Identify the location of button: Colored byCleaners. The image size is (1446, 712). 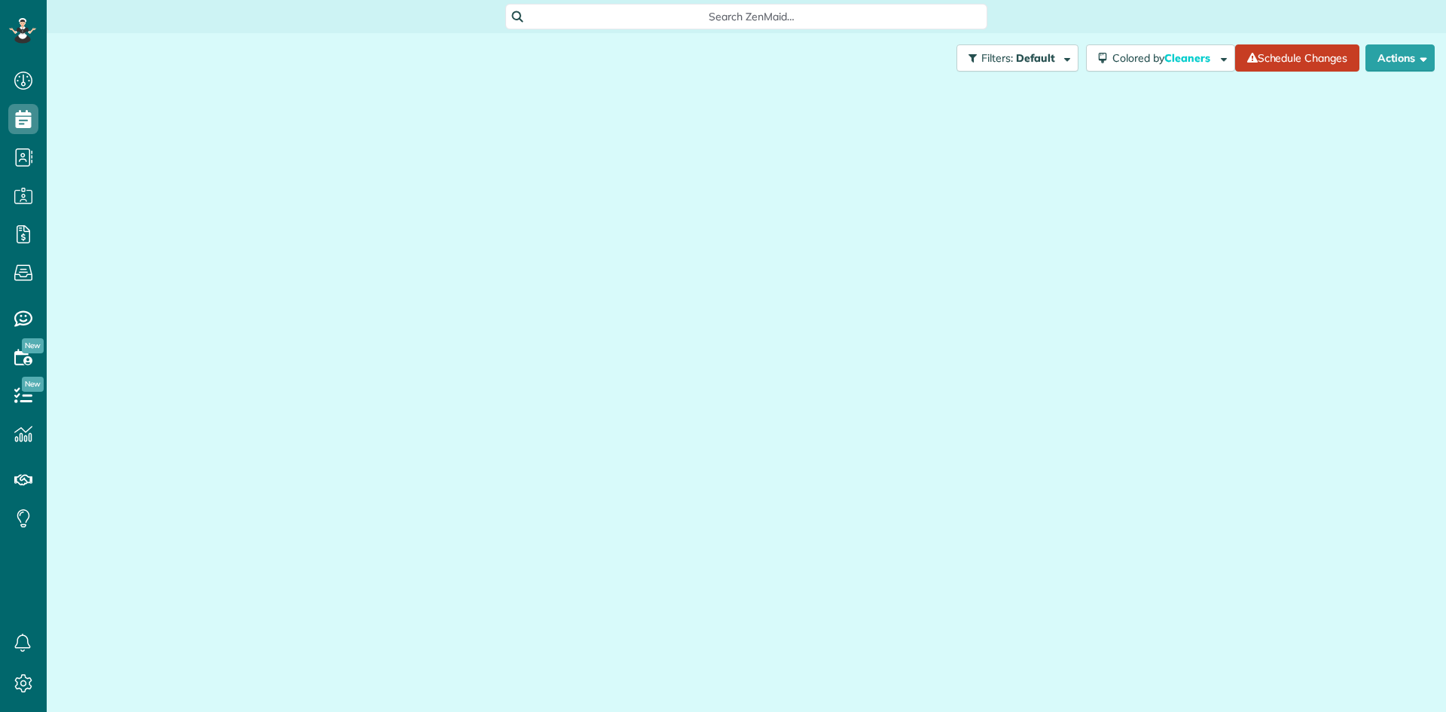
(1161, 58).